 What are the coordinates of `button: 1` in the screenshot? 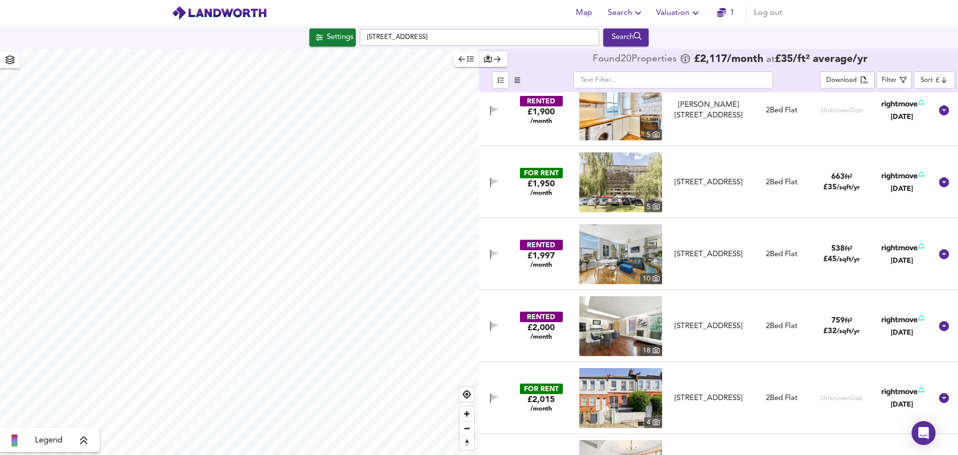 It's located at (726, 13).